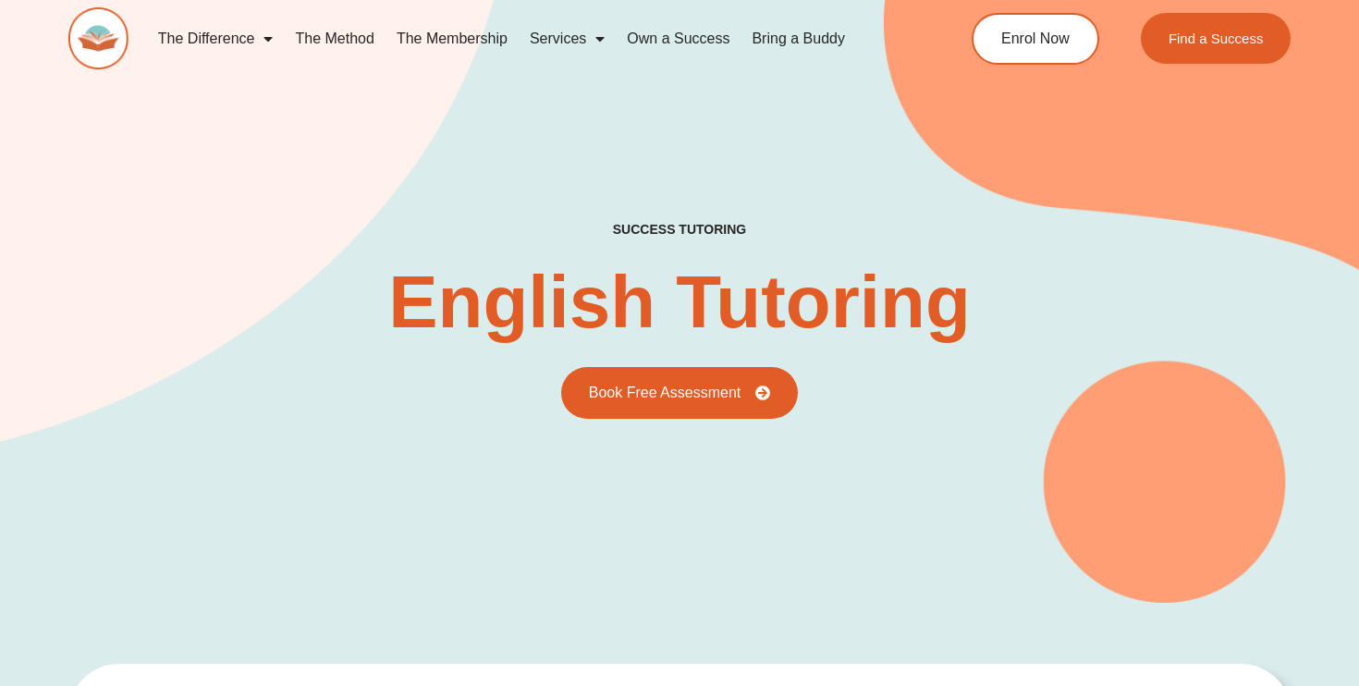  What do you see at coordinates (1216, 38) in the screenshot?
I see `a: Find a Success` at bounding box center [1216, 38].